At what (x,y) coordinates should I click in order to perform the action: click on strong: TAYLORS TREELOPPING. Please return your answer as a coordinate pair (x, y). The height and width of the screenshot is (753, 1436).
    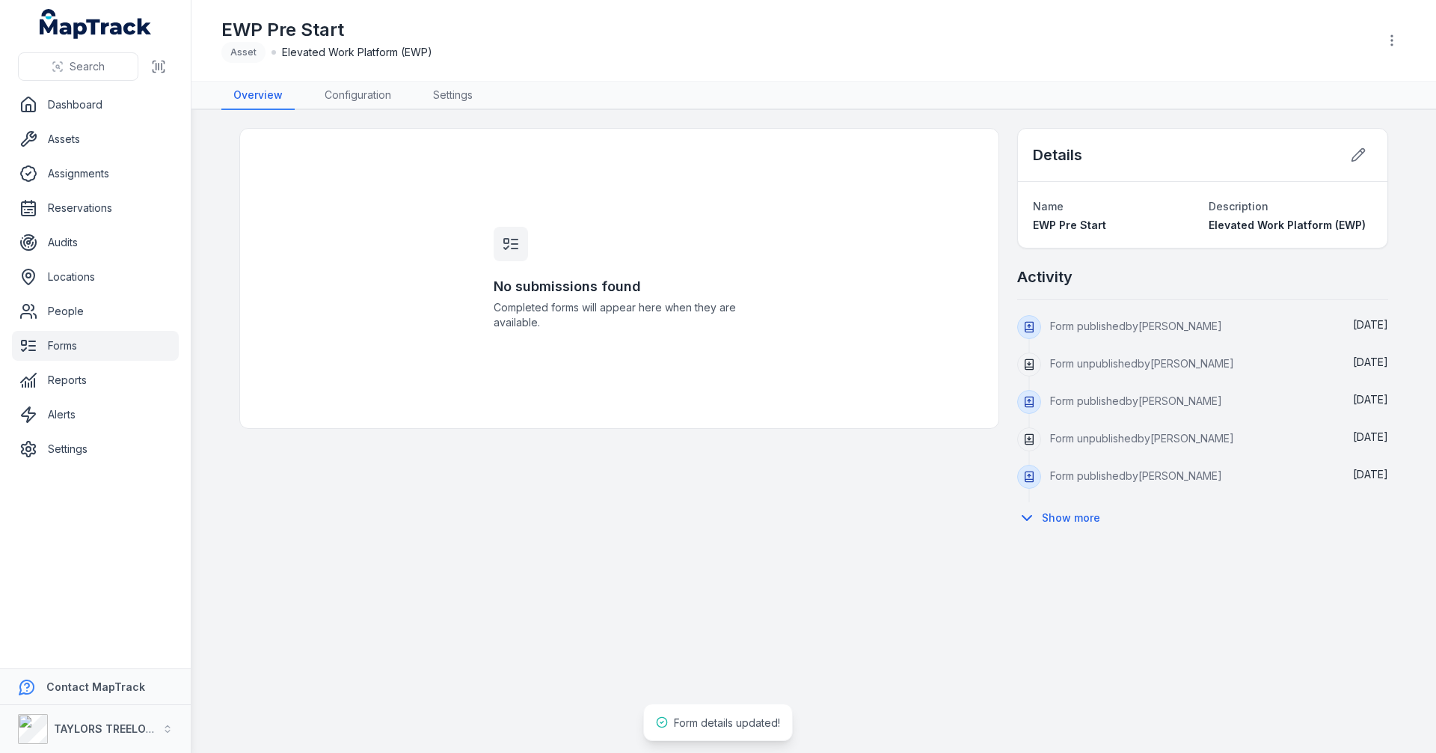
    Looking at the image, I should click on (116, 728).